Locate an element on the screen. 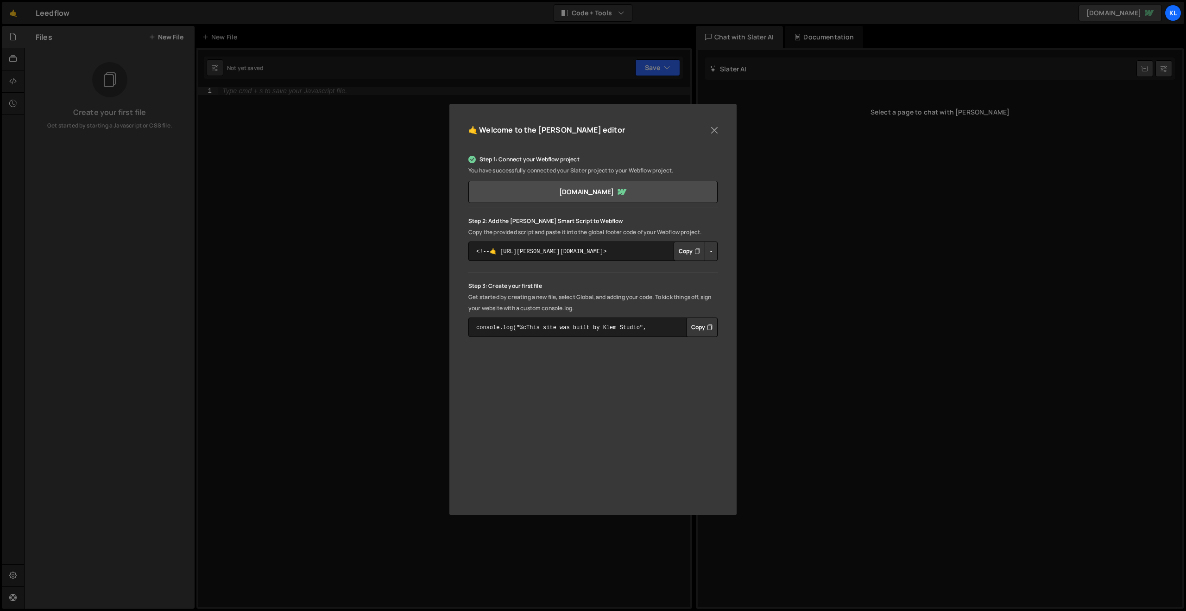 Image resolution: width=1186 pixels, height=611 pixels. a: Kl is located at coordinates (1173, 13).